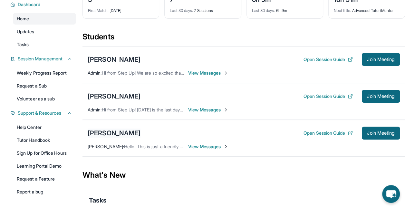 This screenshot has width=405, height=208. I want to click on a: Learning Portal Demo, so click(44, 166).